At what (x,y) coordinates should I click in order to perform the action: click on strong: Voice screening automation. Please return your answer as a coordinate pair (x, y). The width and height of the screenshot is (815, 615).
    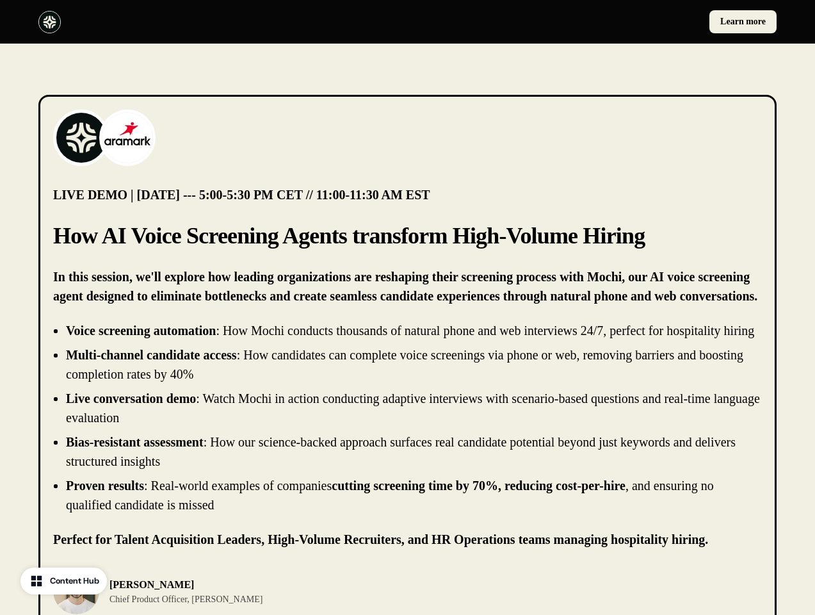
    Looking at the image, I should click on (141, 331).